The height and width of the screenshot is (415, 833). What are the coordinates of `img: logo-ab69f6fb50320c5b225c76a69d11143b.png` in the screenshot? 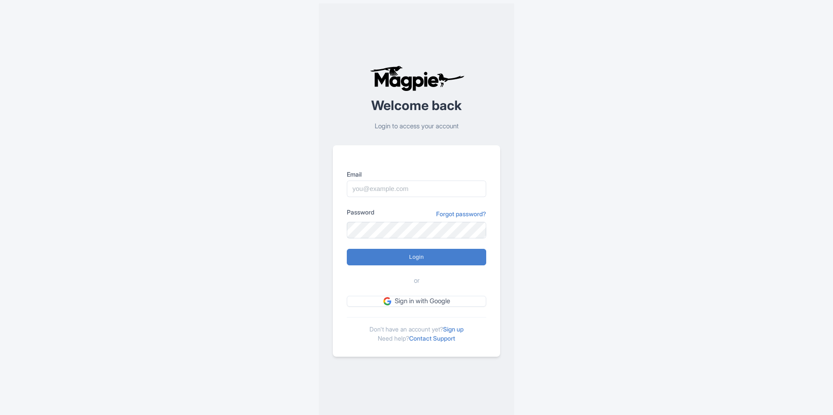 It's located at (416, 78).